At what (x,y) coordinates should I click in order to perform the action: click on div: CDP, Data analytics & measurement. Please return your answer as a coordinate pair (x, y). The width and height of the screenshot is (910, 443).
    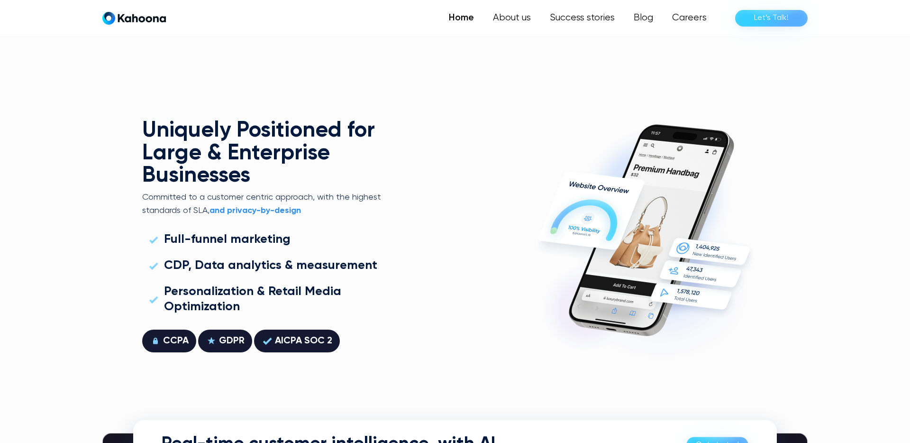
    Looking at the image, I should click on (271, 265).